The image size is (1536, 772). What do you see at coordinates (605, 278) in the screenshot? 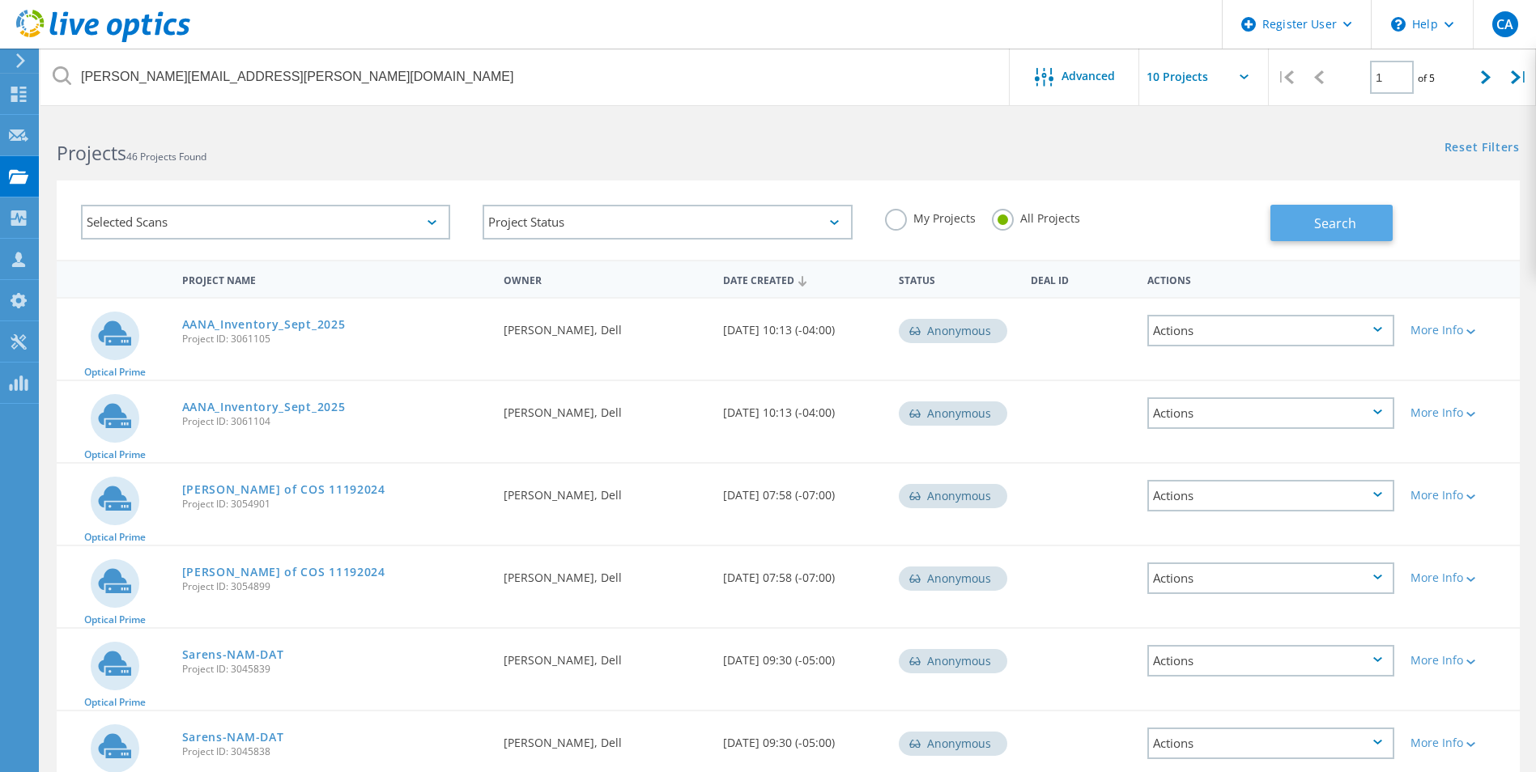
I see `div: Owner` at bounding box center [605, 278].